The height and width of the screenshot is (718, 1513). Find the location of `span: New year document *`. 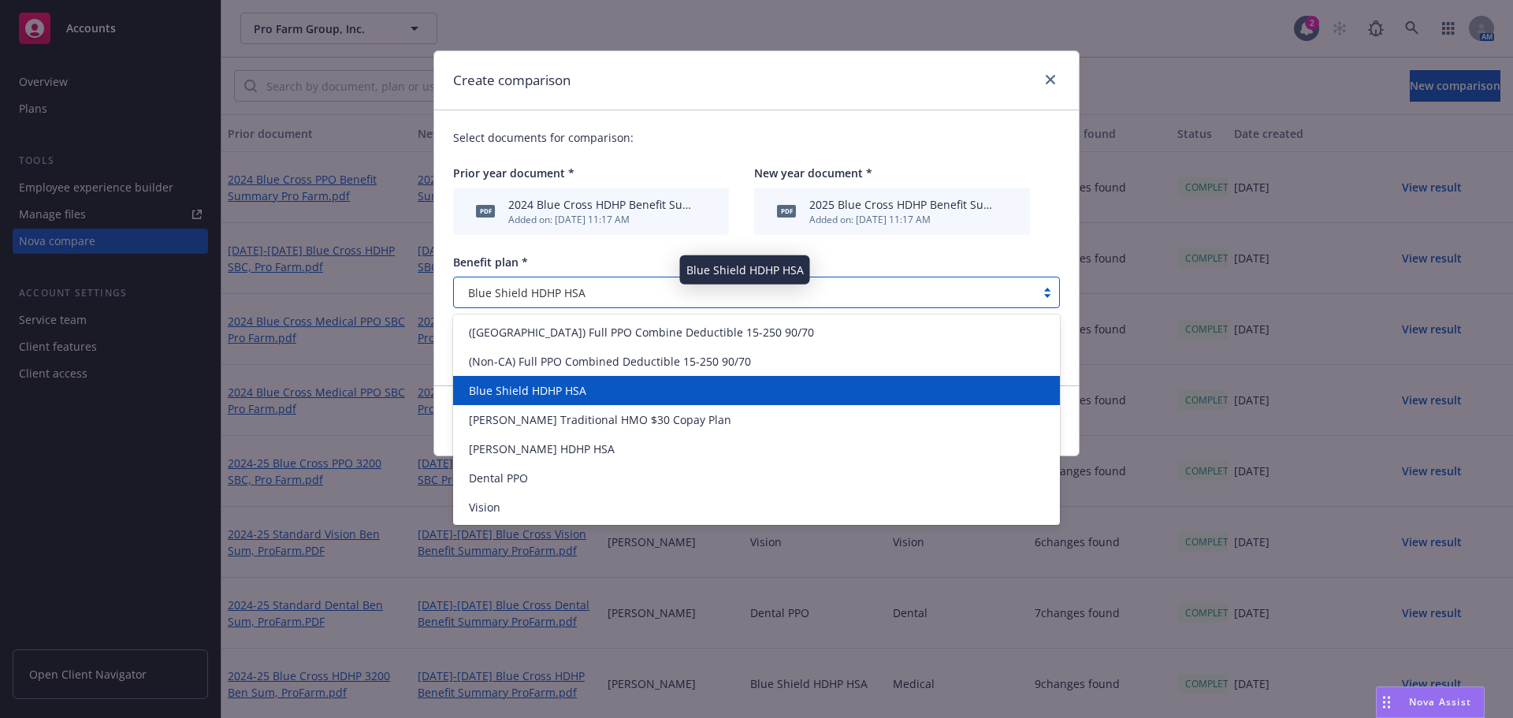

span: New year document * is located at coordinates (813, 173).